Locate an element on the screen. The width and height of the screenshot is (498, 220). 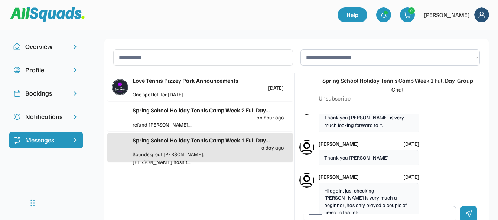
div: Messages is located at coordinates (46, 140).